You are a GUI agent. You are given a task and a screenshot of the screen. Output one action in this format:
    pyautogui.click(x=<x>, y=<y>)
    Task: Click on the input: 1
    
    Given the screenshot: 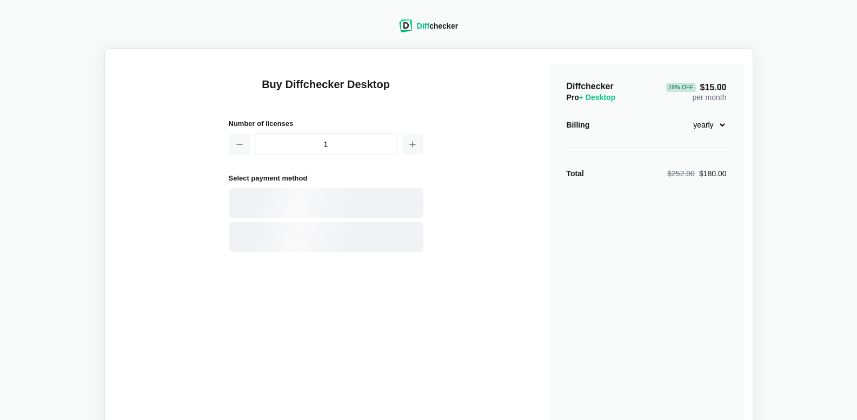 What is the action you would take?
    pyautogui.click(x=326, y=144)
    